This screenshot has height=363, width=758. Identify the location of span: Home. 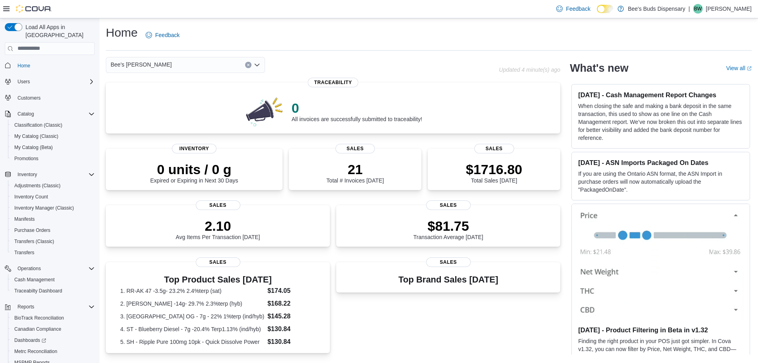
(24, 66).